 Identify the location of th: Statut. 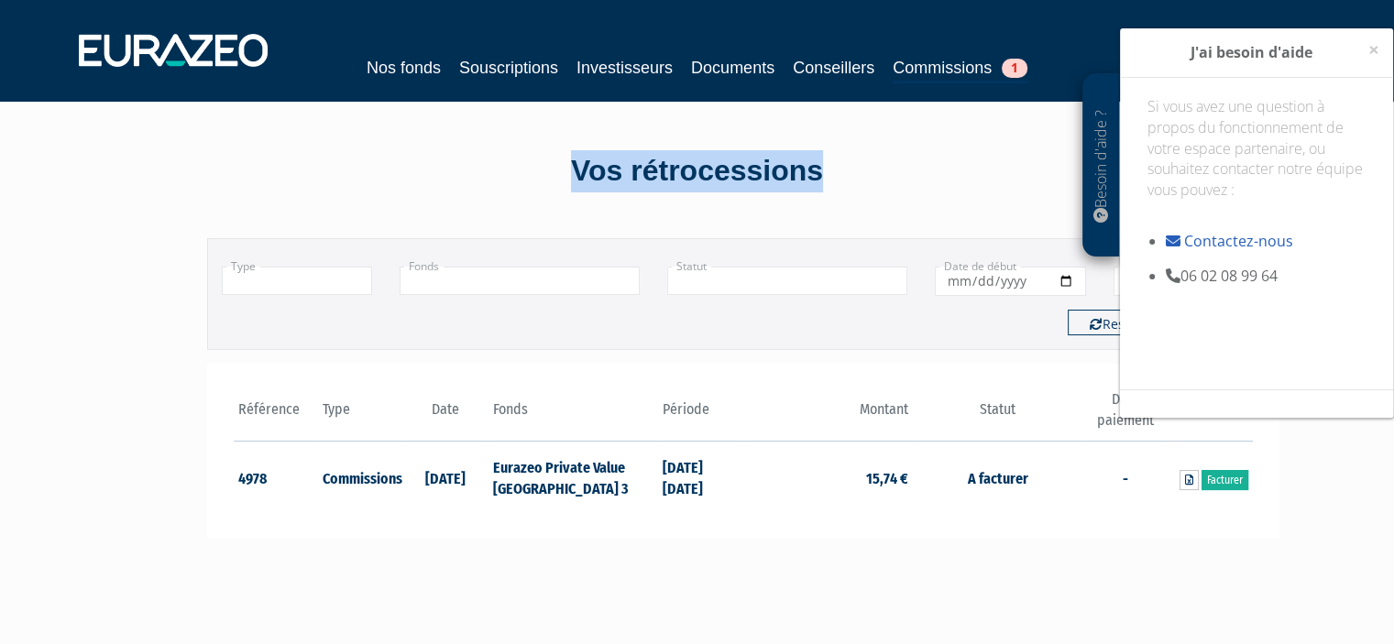
(997, 415).